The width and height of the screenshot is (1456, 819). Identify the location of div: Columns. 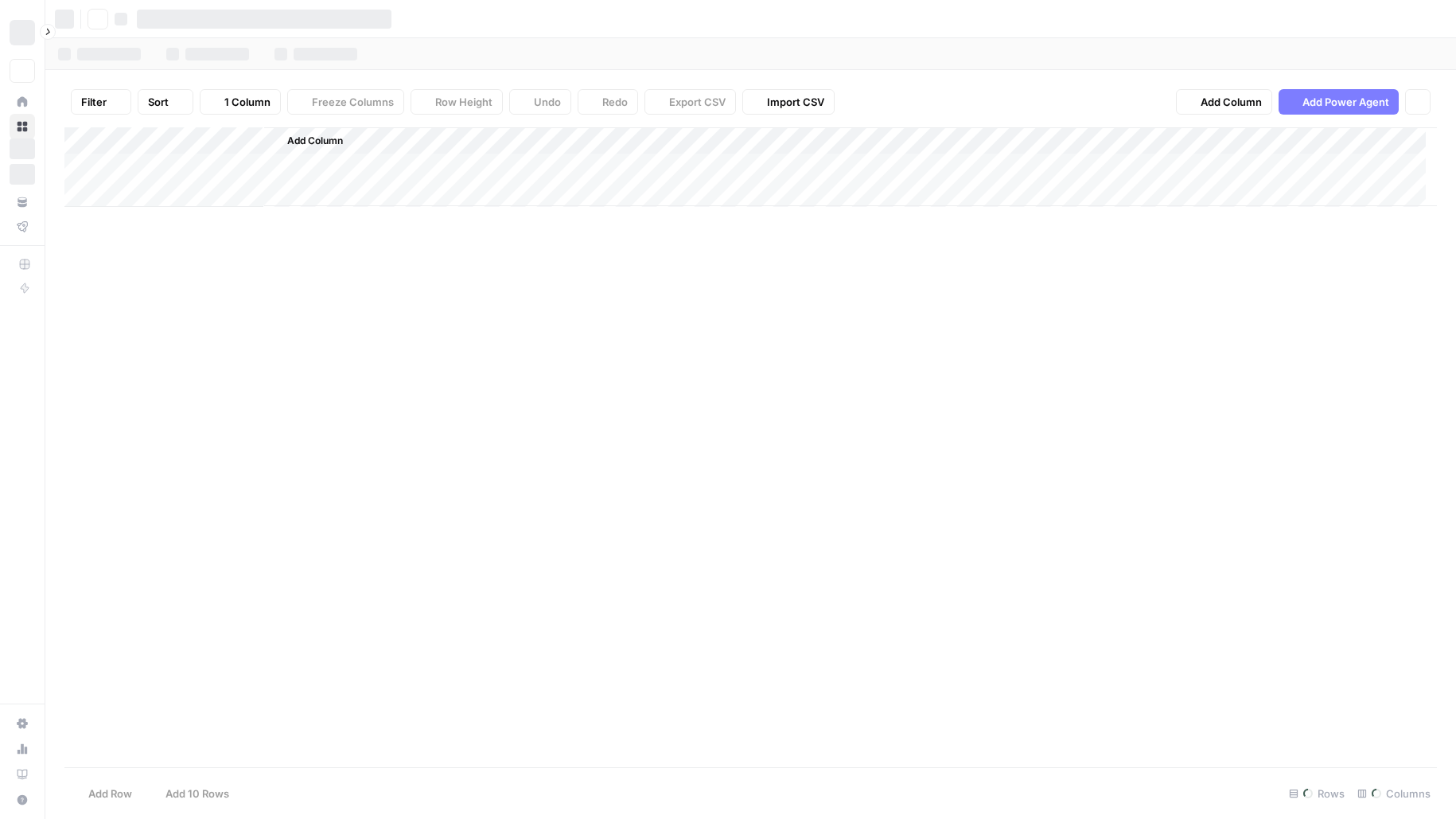
(1394, 794).